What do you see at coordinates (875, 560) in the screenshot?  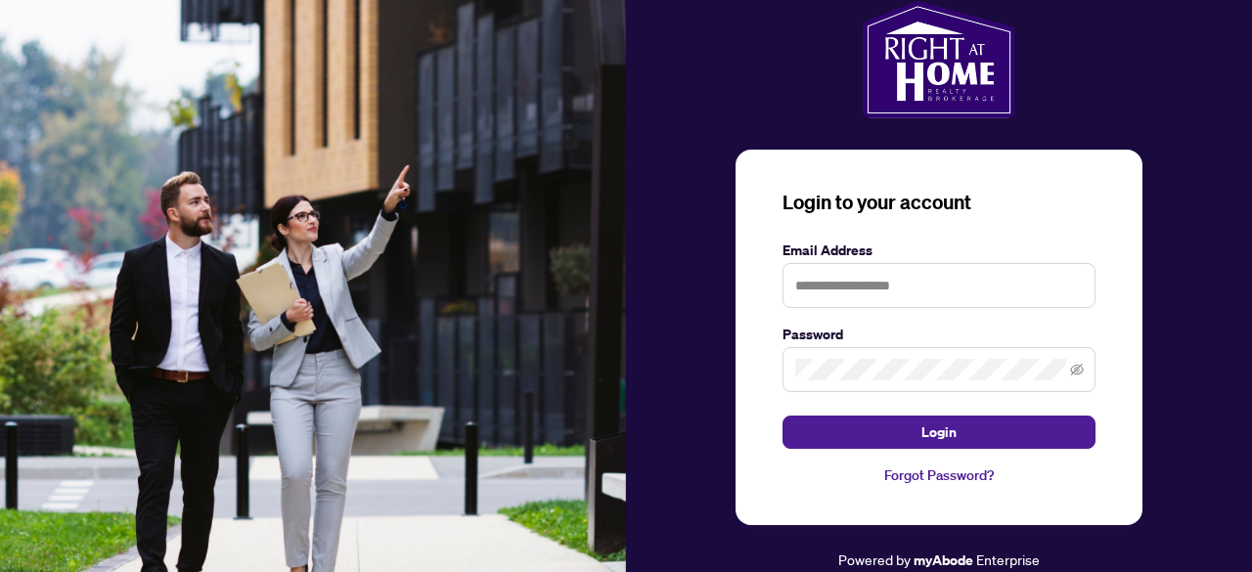 I see `span: Powered by` at bounding box center [875, 560].